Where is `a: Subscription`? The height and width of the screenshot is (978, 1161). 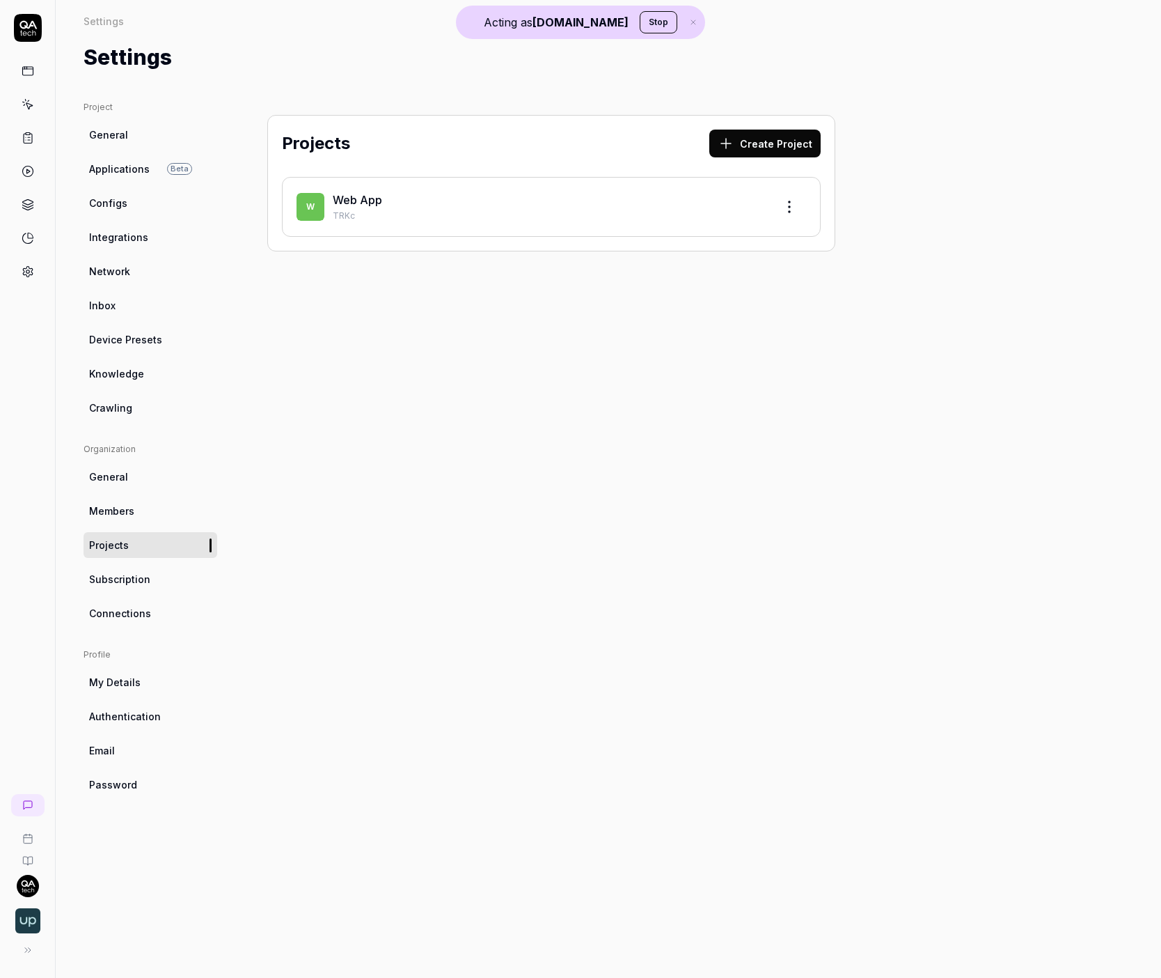 a: Subscription is located at coordinates (150, 579).